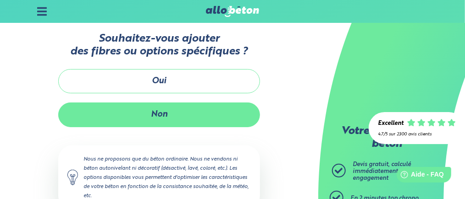  I want to click on div: 4.7/5 sur 2300 avis clients, so click(416, 134).